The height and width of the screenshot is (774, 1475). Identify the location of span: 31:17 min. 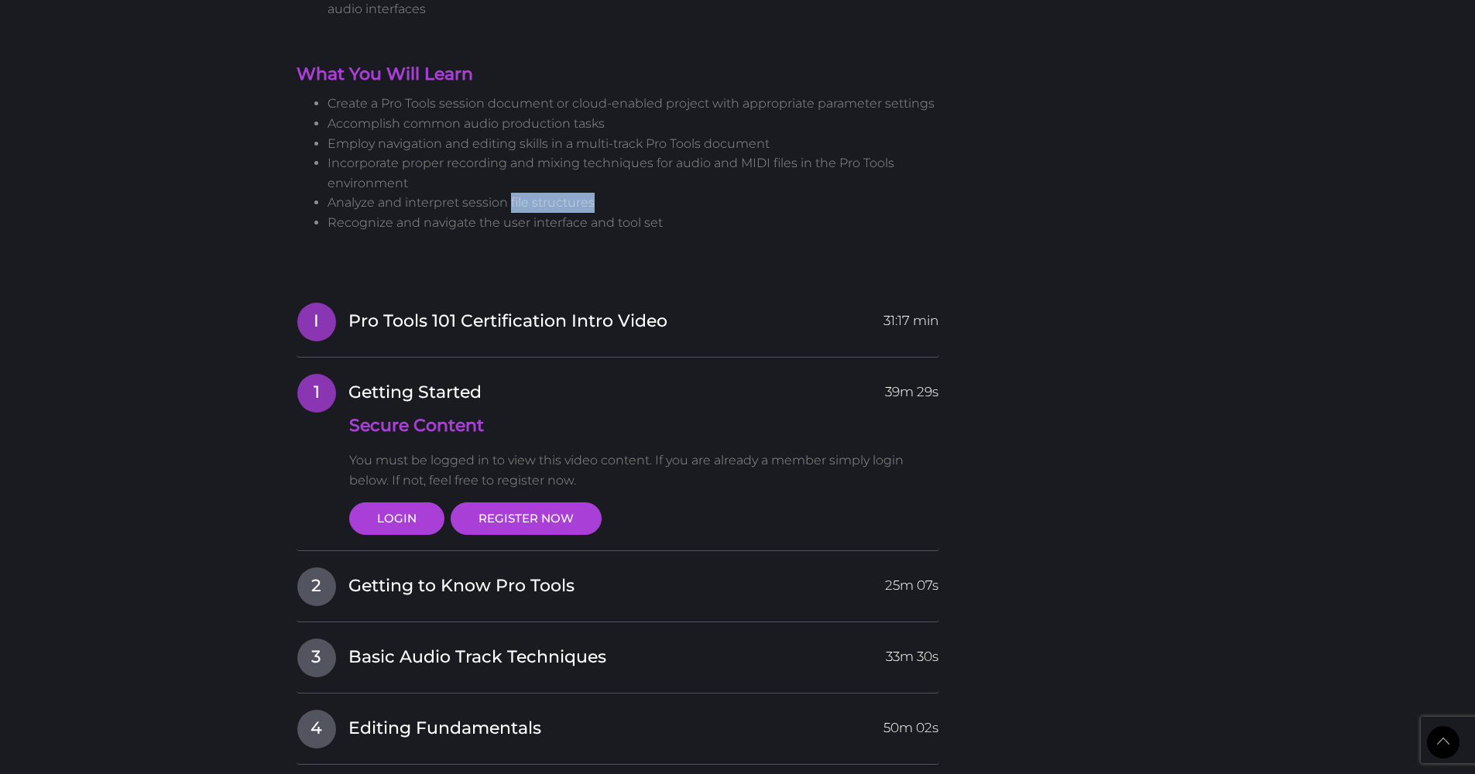
(910, 317).